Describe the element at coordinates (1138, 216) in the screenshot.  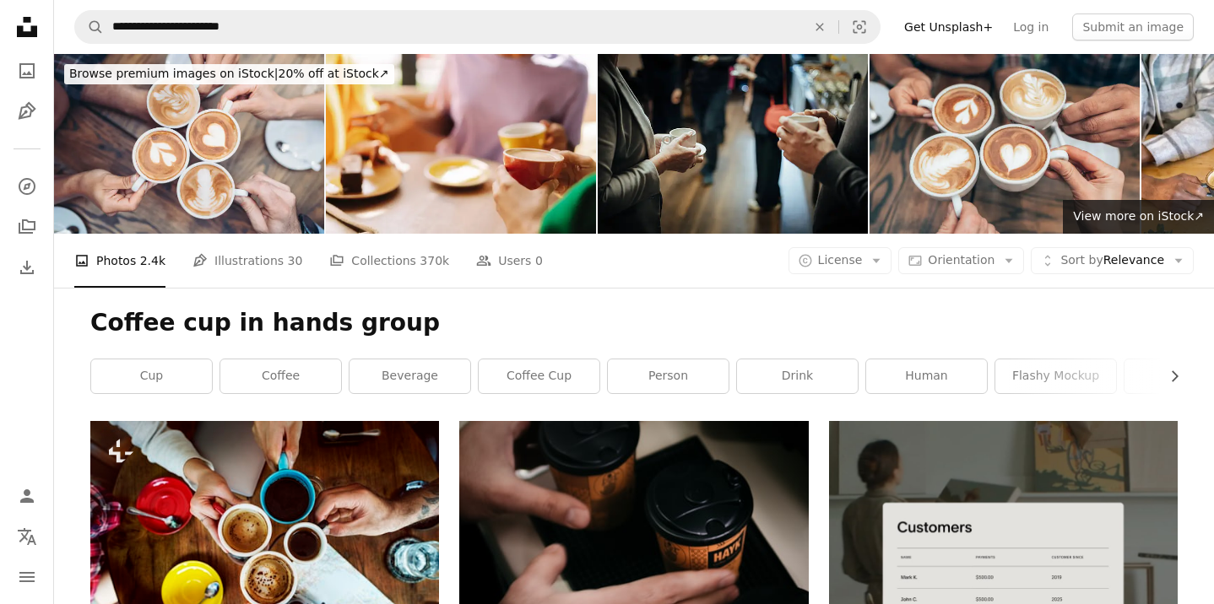
I see `span: View more on iStock ↗` at that location.